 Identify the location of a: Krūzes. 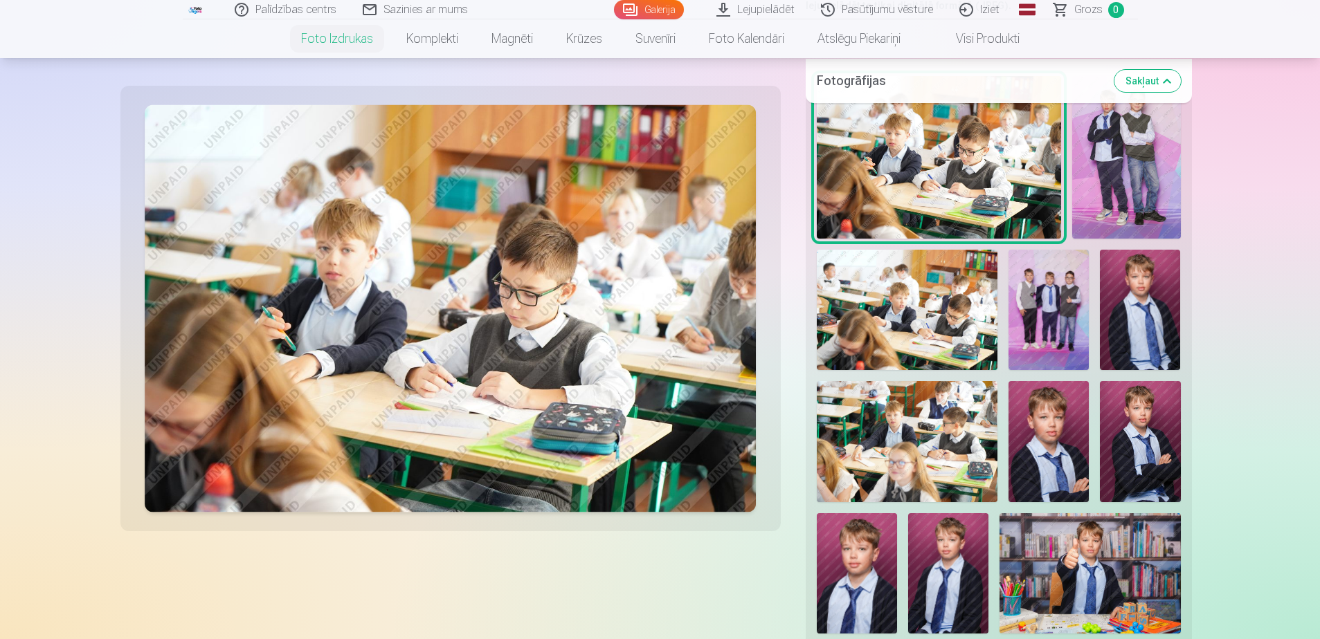
(584, 39).